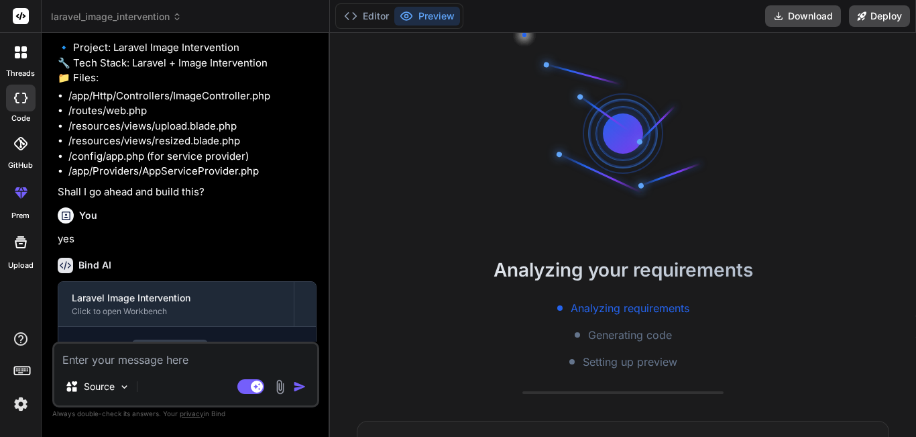 This screenshot has width=916, height=437. I want to click on button: Editor, so click(366, 16).